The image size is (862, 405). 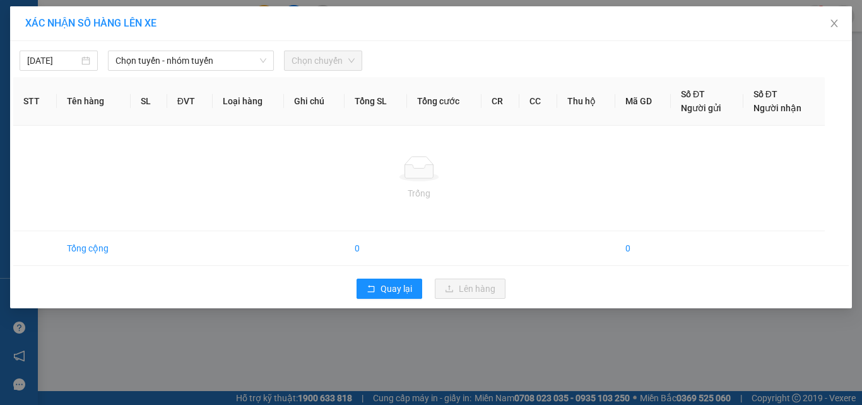 What do you see at coordinates (190, 101) in the screenshot?
I see `th: ĐVT` at bounding box center [190, 101].